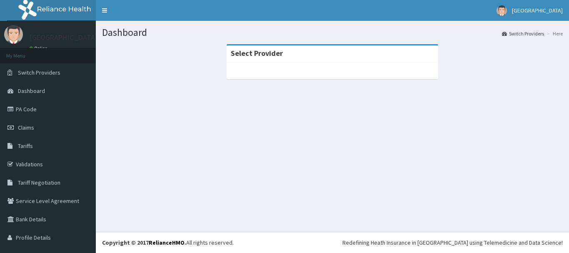 The image size is (569, 253). Describe the element at coordinates (39, 48) in the screenshot. I see `a: Online` at that location.